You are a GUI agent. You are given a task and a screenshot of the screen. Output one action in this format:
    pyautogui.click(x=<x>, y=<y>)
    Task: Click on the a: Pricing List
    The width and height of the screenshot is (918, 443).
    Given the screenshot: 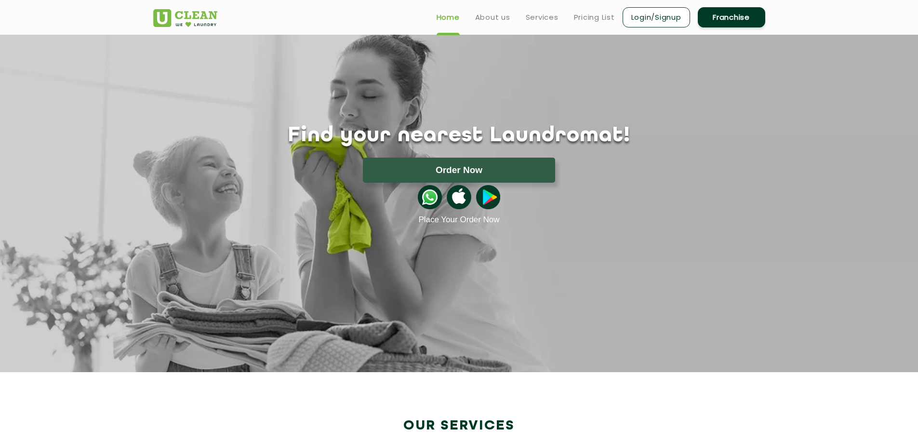 What is the action you would take?
    pyautogui.click(x=594, y=17)
    